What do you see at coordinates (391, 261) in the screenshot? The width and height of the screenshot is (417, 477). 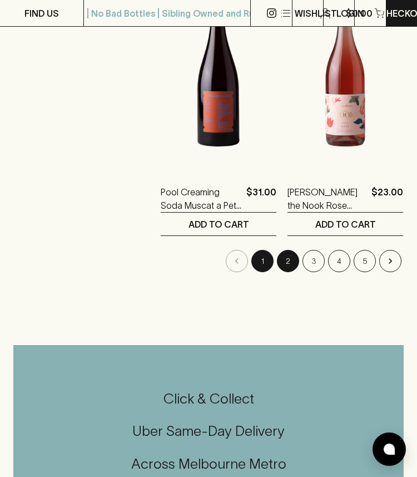 I see `button: Go to next page` at bounding box center [391, 261].